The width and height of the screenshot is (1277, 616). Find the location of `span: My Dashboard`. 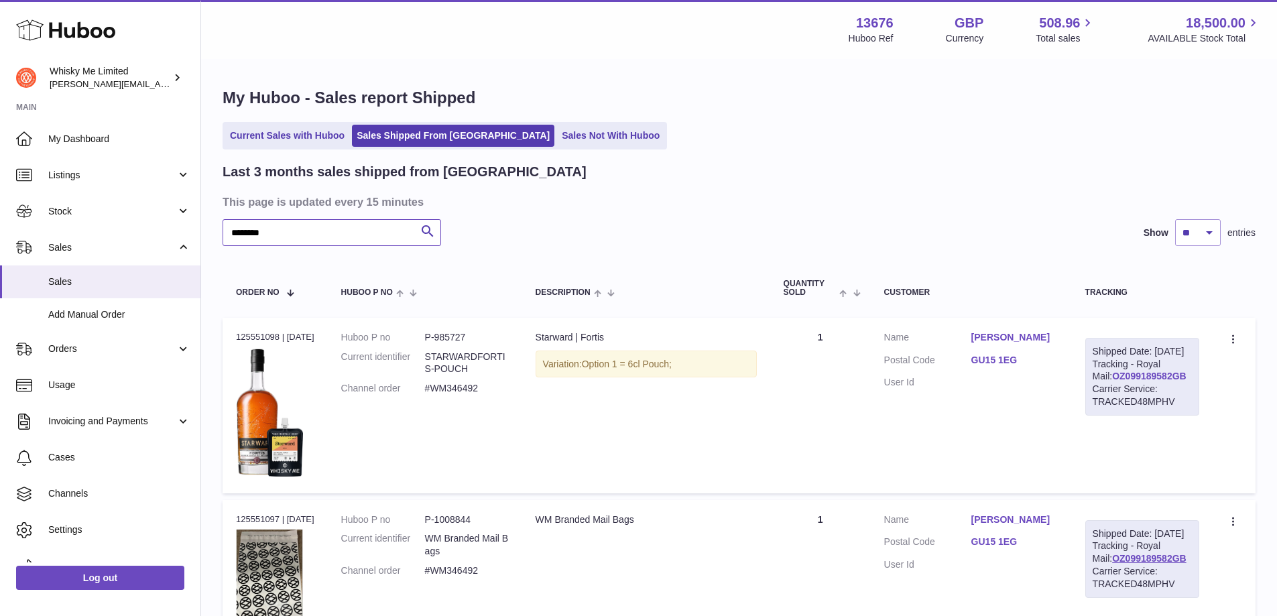

span: My Dashboard is located at coordinates (119, 139).